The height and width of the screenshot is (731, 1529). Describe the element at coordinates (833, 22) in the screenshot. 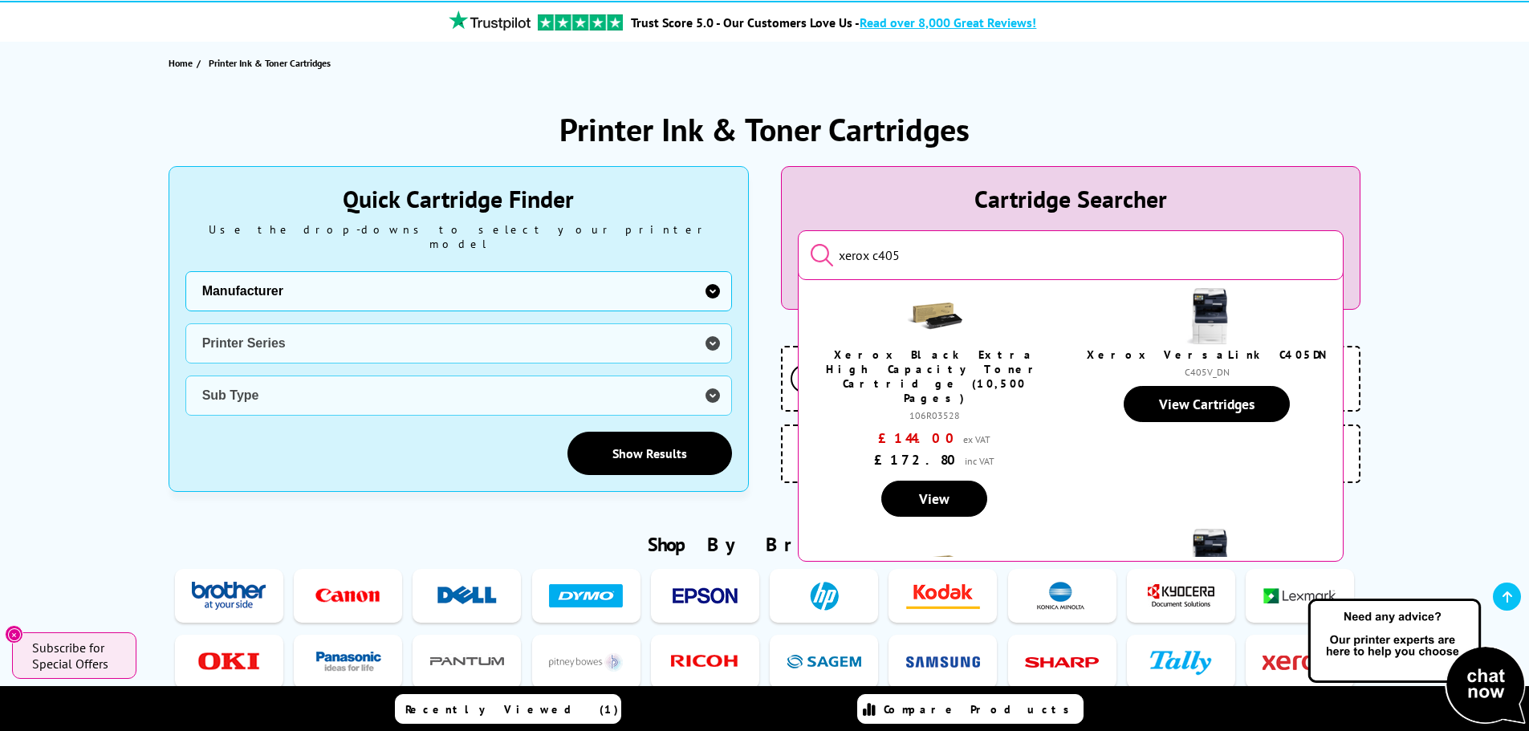

I see `a: Trust Score 5.0 - Our Customers Love Us -Read over 8,000 Great Reviews!` at that location.